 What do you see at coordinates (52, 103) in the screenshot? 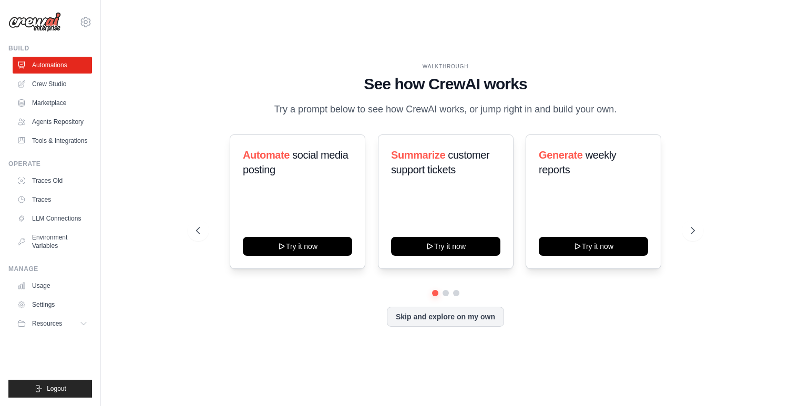
I see `a: Marketplace` at bounding box center [52, 103].